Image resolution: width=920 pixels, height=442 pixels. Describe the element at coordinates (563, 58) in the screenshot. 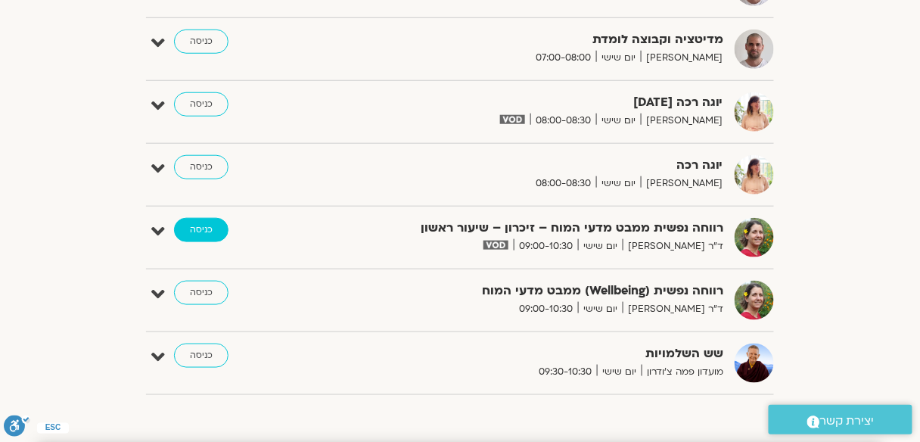

I see `span: 07:00-08:00` at that location.